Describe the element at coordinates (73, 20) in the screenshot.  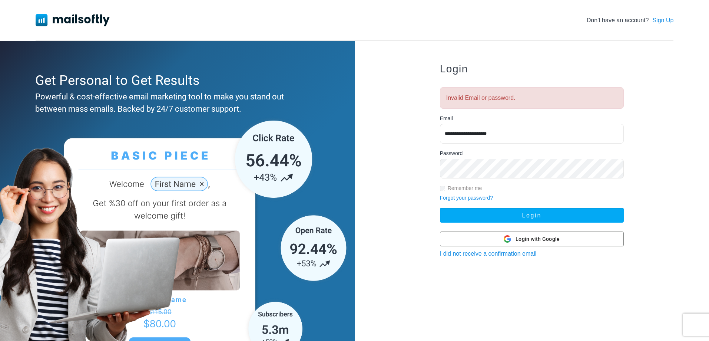
I see `img: Mailsoftly` at that location.